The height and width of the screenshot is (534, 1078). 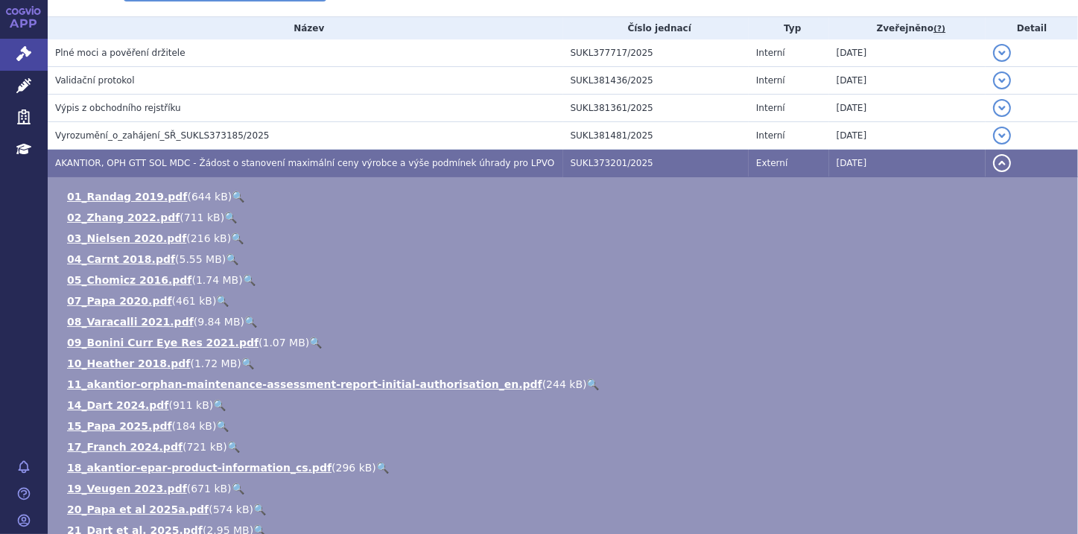 What do you see at coordinates (95, 80) in the screenshot?
I see `span: Validační protokol` at bounding box center [95, 80].